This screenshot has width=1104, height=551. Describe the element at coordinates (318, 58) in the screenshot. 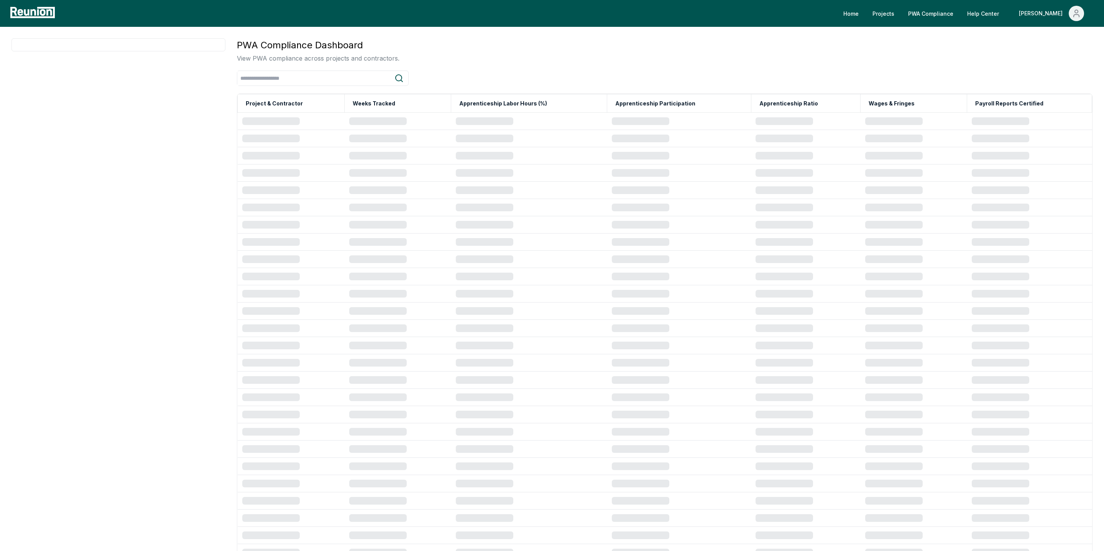

I see `p: View PWA compliance across projects and contractors.` at that location.